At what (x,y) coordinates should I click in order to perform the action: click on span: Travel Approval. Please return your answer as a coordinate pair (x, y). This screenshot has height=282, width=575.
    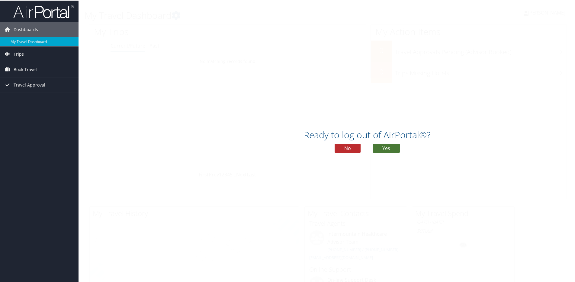
    Looking at the image, I should click on (29, 84).